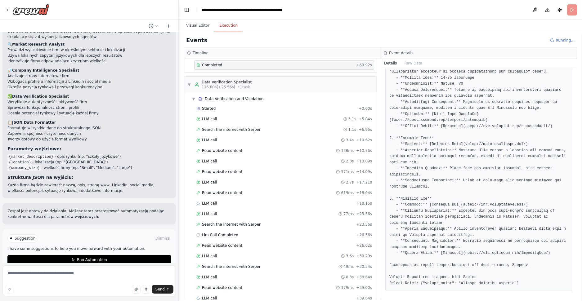  What do you see at coordinates (365, 119) in the screenshot?
I see `span: + 5.84s` at bounding box center [365, 119].